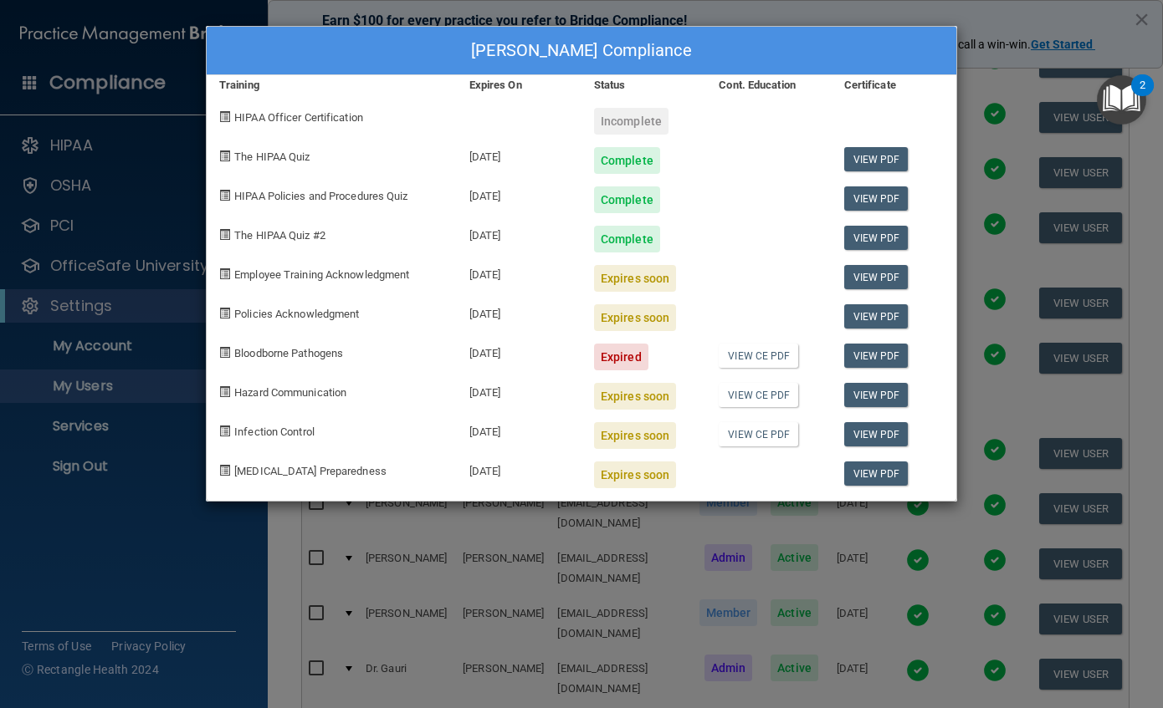 The width and height of the screenshot is (1163, 708). What do you see at coordinates (321, 274) in the screenshot?
I see `span: Employee Training Acknowledgment` at bounding box center [321, 274].